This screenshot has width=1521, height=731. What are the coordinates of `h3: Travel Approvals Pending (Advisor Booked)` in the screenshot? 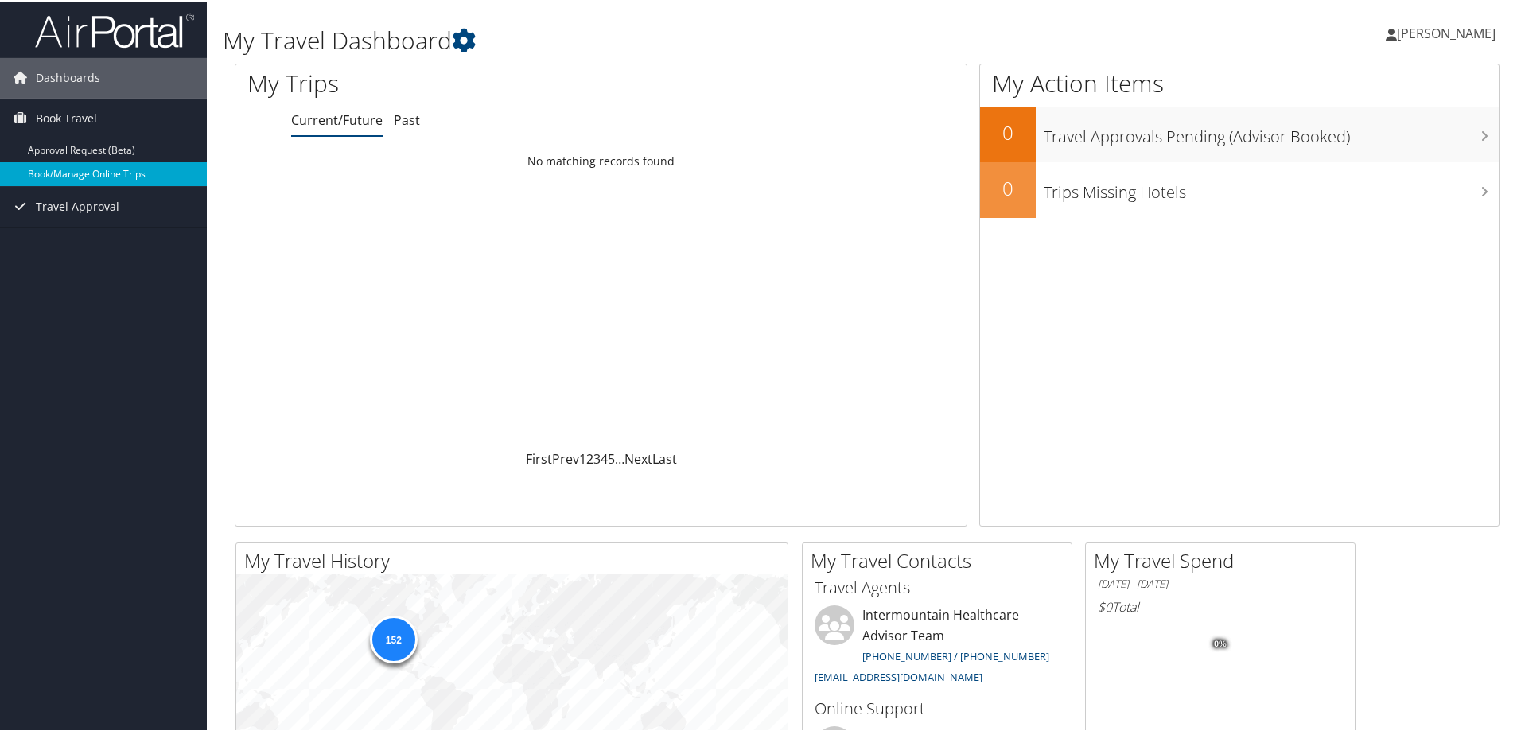 It's located at (1272, 131).